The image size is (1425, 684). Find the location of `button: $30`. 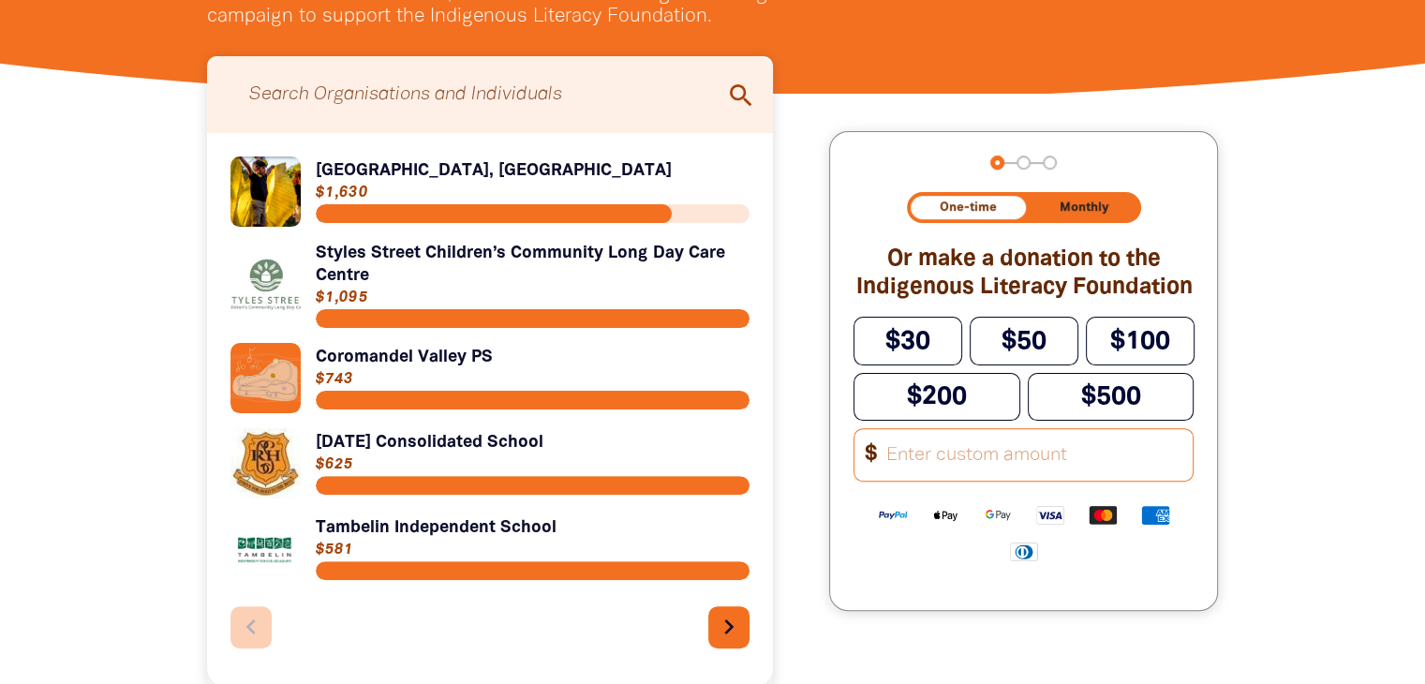

button: $30 is located at coordinates (908, 340).